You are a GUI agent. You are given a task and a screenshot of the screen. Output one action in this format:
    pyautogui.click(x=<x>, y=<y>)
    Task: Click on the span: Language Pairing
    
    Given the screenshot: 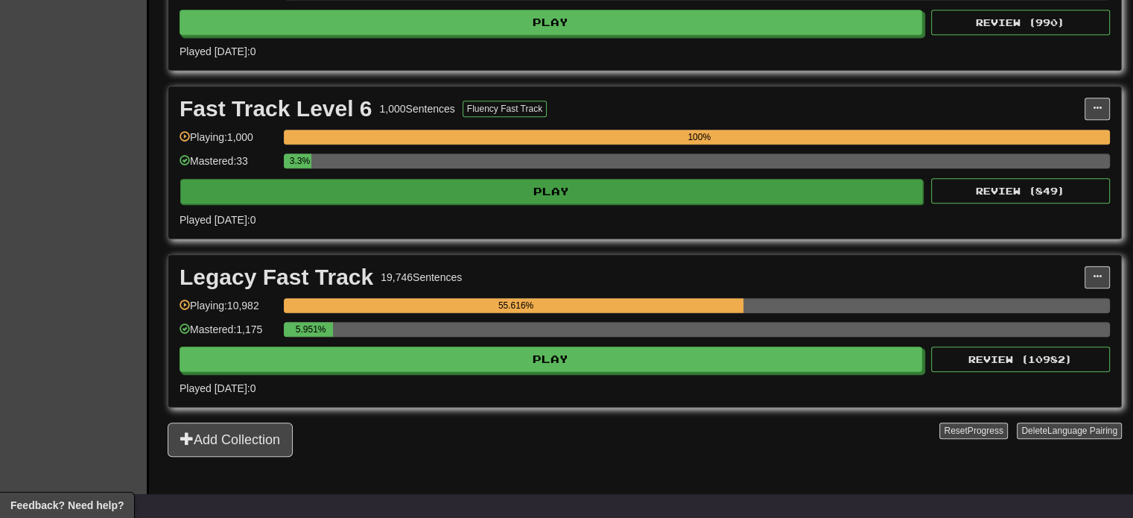 What is the action you would take?
    pyautogui.click(x=1082, y=430)
    